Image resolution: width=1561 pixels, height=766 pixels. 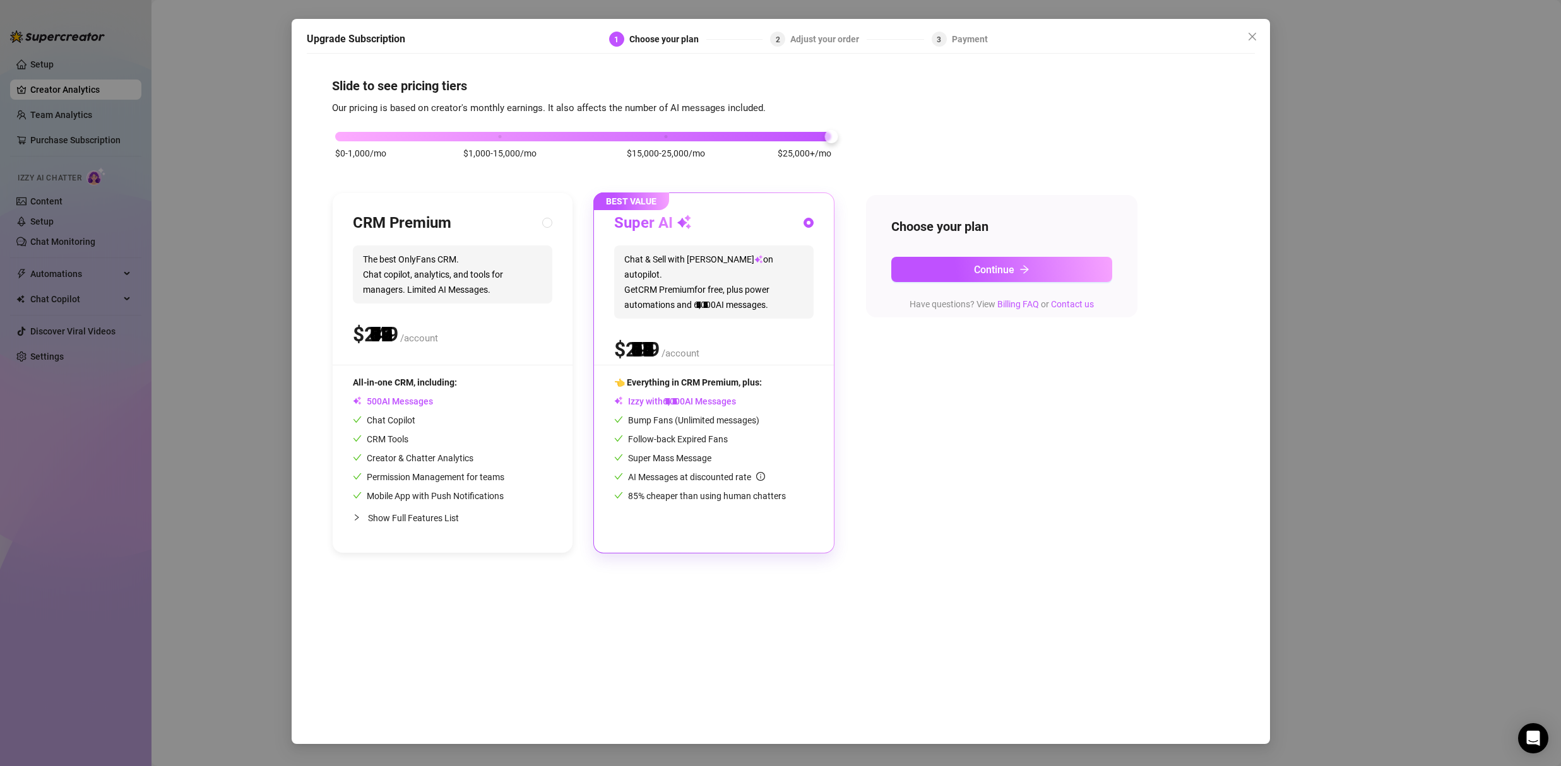 What do you see at coordinates (970, 39) in the screenshot?
I see `div: Payment` at bounding box center [970, 39].